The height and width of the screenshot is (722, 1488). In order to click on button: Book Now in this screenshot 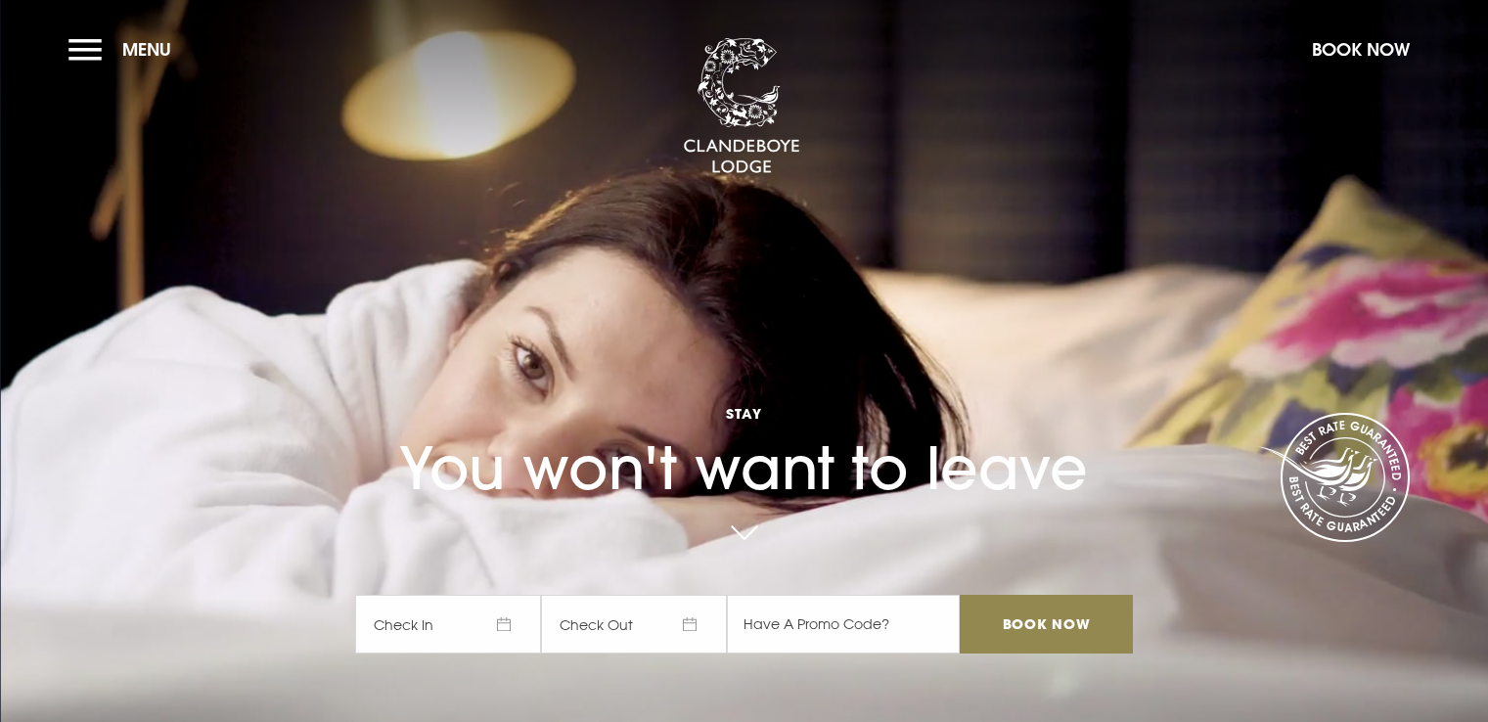, I will do `click(1361, 49)`.